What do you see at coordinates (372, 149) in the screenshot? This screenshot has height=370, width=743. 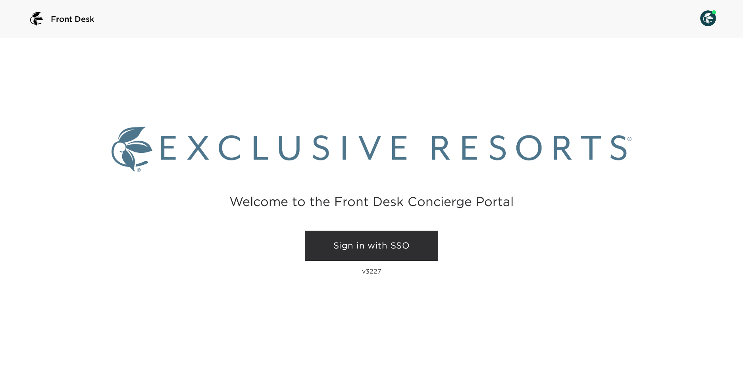 I see `img: Exclusive Resorts logo` at bounding box center [372, 149].